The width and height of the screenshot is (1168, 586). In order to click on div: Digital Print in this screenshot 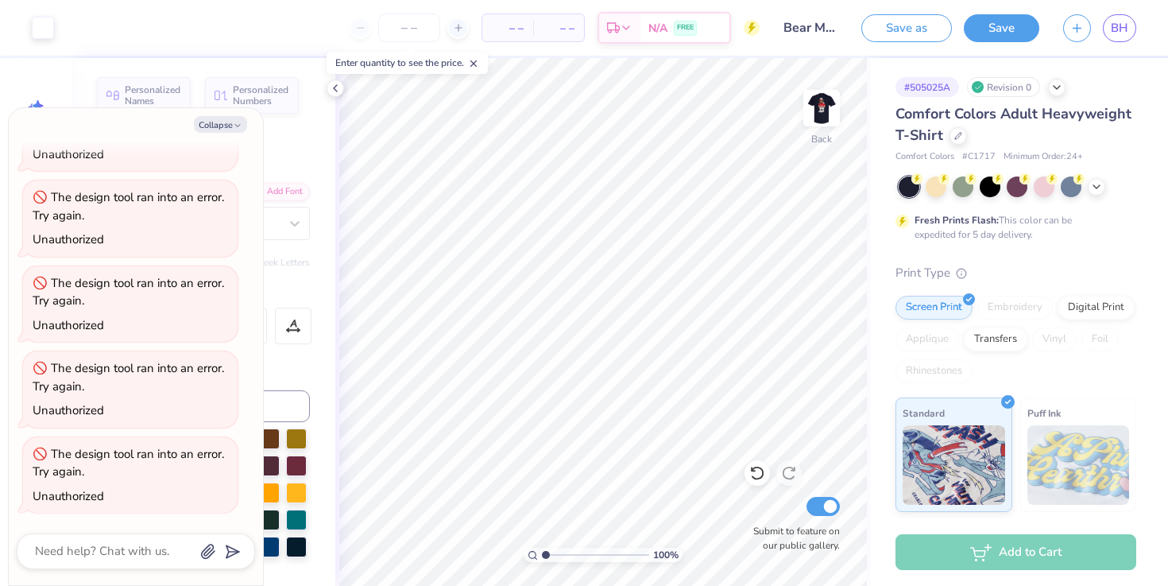, I will do `click(1096, 307)`.